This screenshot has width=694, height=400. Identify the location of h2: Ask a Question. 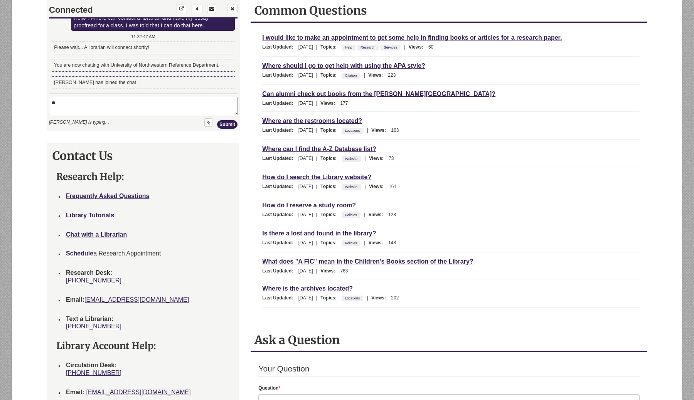
(449, 340).